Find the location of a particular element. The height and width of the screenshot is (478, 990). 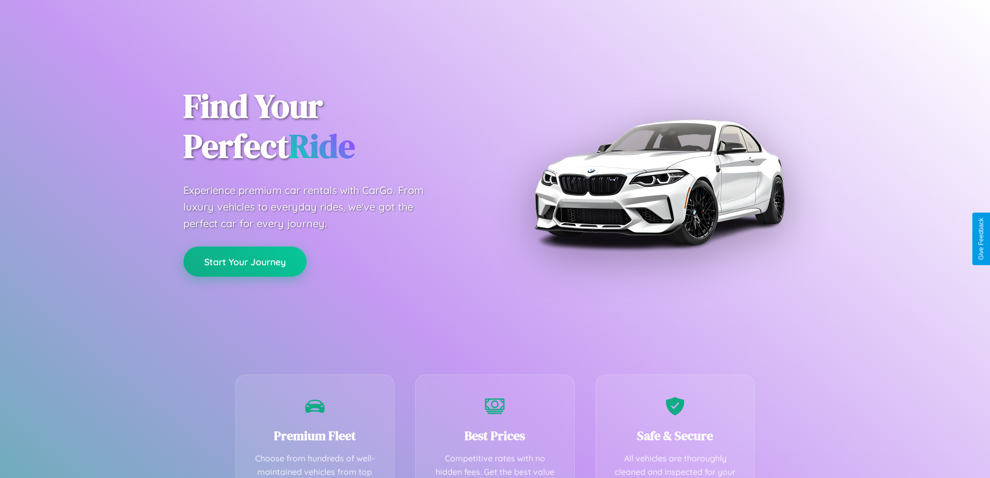

button: Start Your Journey is located at coordinates (245, 261).